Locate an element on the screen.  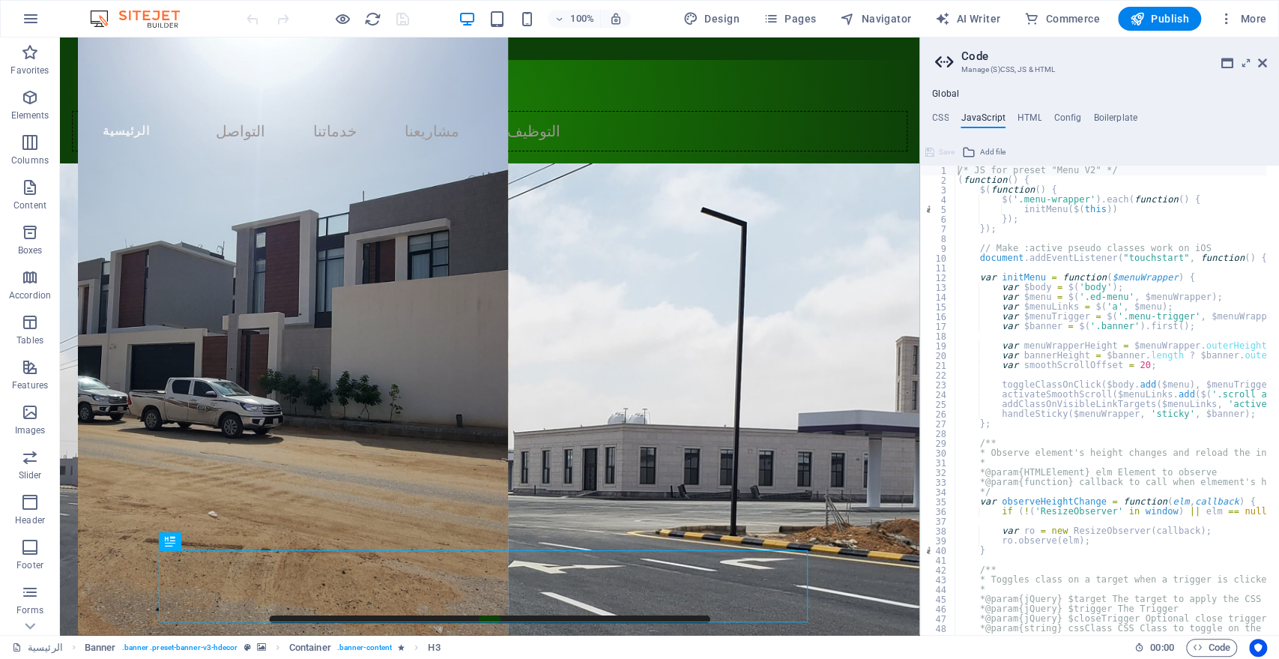
div: 26 is located at coordinates (938, 414).